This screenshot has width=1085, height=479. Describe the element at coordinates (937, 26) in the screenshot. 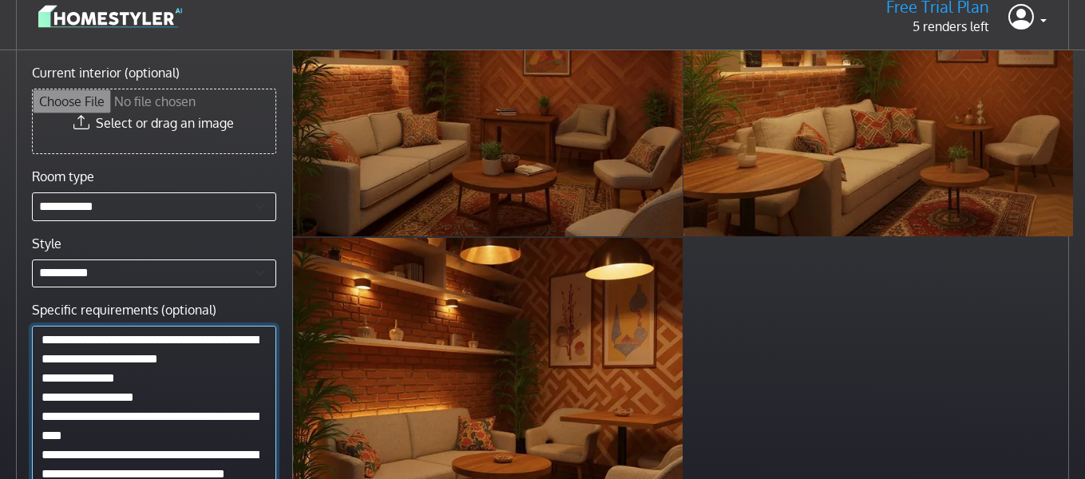

I see `p: 5 renders left` at that location.